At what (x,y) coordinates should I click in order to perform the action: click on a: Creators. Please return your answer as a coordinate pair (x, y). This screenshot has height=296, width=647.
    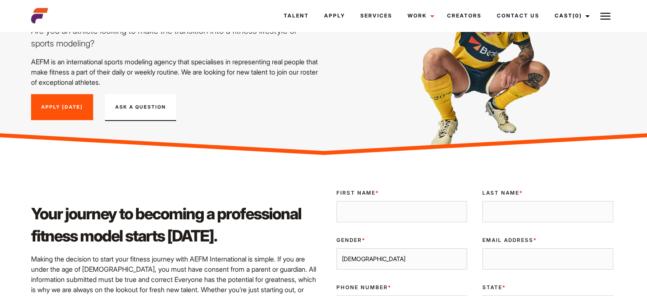
    Looking at the image, I should click on (464, 16).